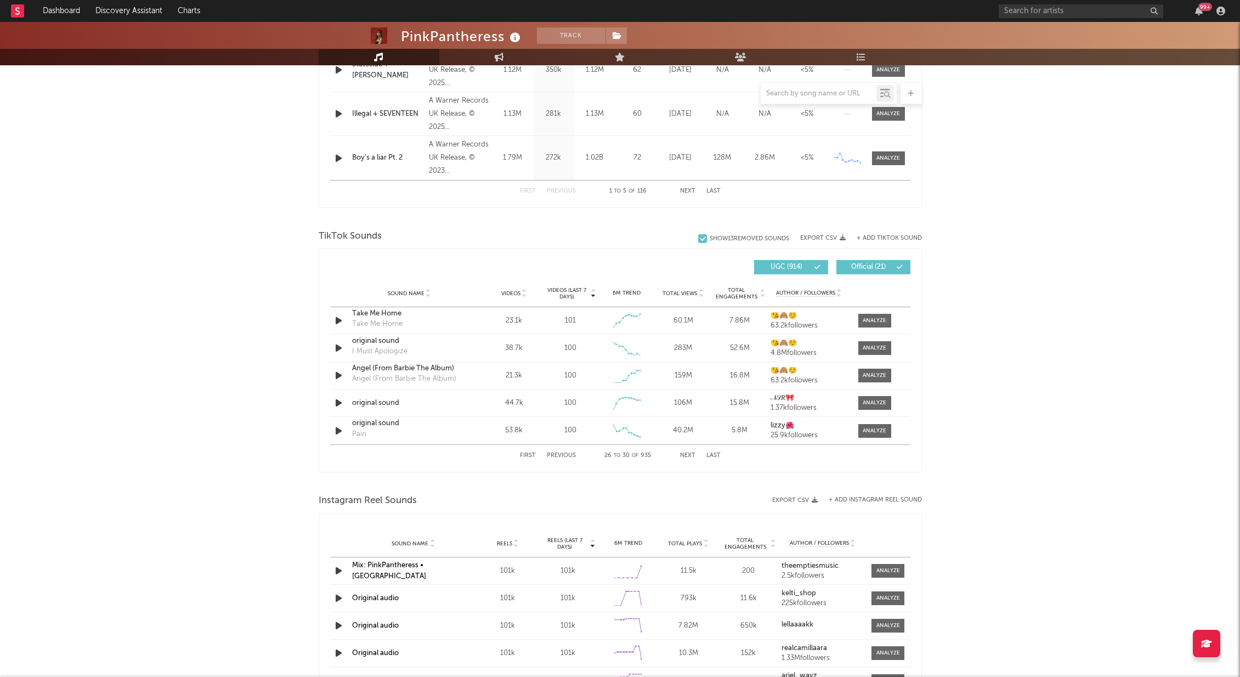 The height and width of the screenshot is (677, 1240). What do you see at coordinates (683, 431) in the screenshot?
I see `div: 40.2M` at bounding box center [683, 431].